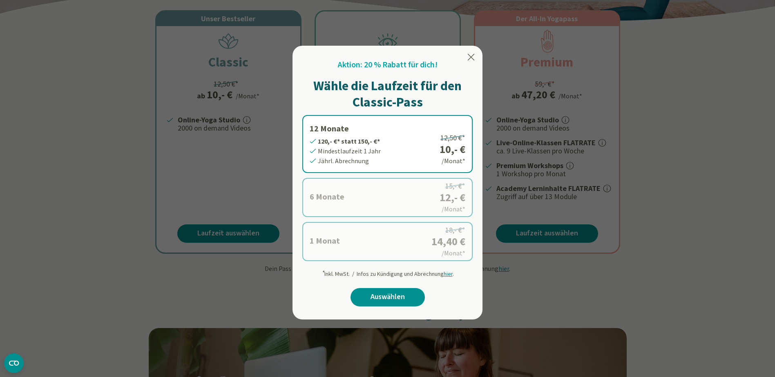 The image size is (775, 377). I want to click on span: hier, so click(448, 274).